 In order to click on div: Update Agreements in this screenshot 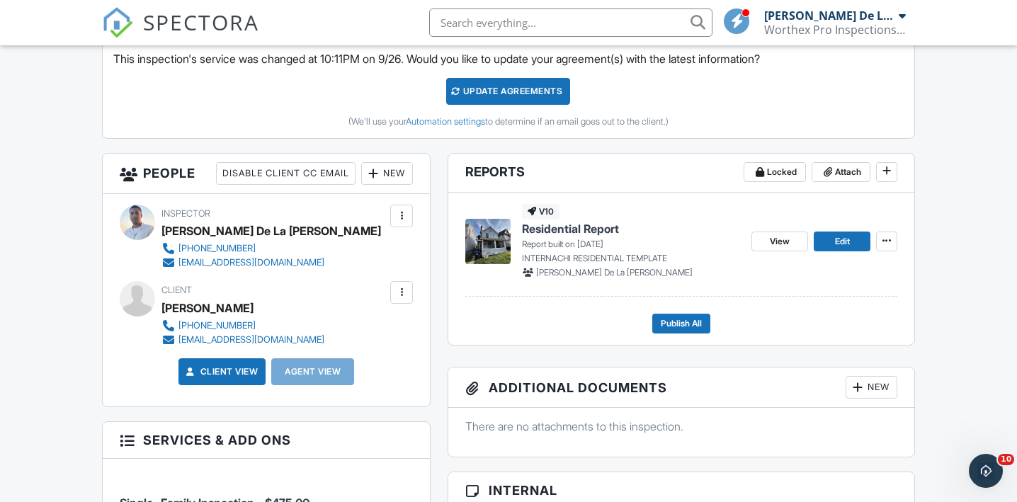, I will do `click(508, 91)`.